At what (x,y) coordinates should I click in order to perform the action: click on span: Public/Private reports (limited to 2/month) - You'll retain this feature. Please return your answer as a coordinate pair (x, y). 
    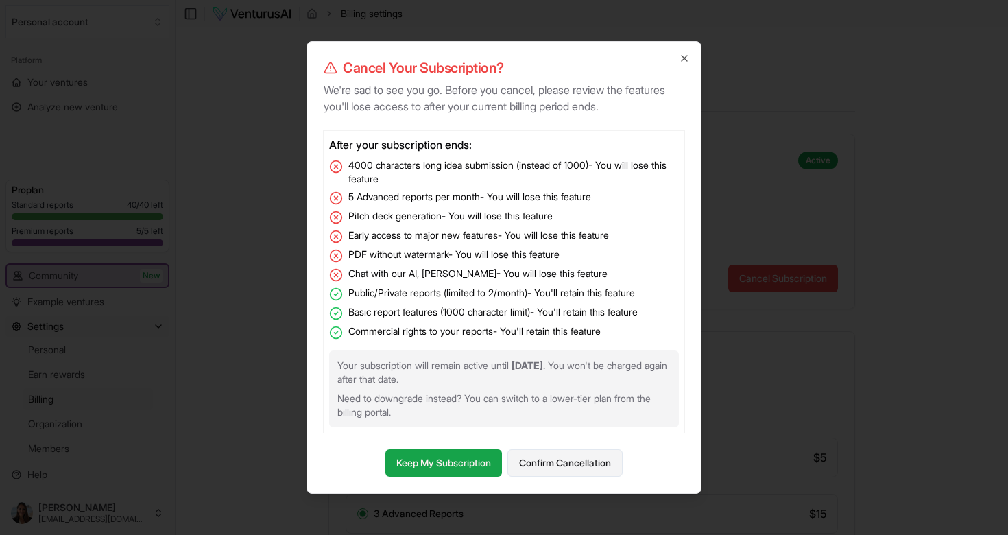
    Looking at the image, I should click on (492, 293).